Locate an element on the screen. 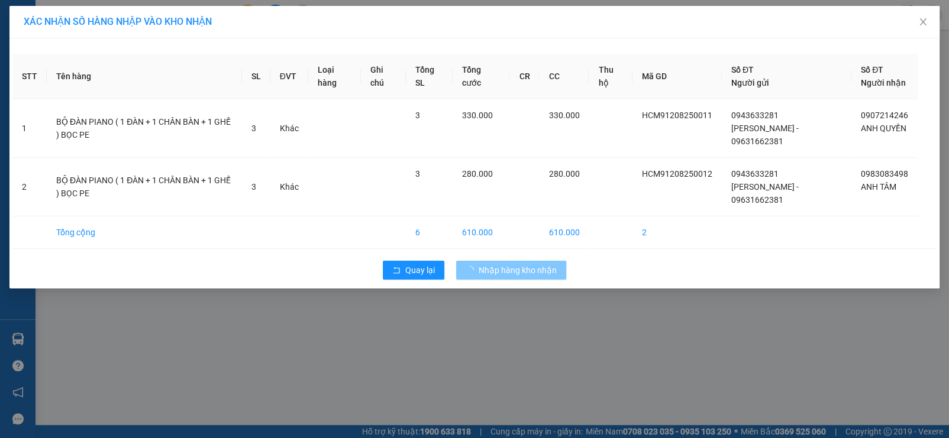 The image size is (949, 438). th: SL is located at coordinates (256, 76).